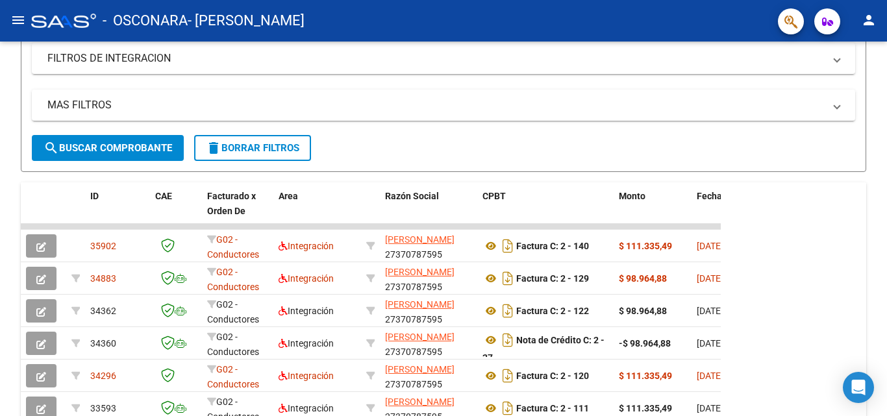 The height and width of the screenshot is (416, 887). What do you see at coordinates (429, 211) in the screenshot?
I see `datatable-header-cell: Razón Social` at bounding box center [429, 211].